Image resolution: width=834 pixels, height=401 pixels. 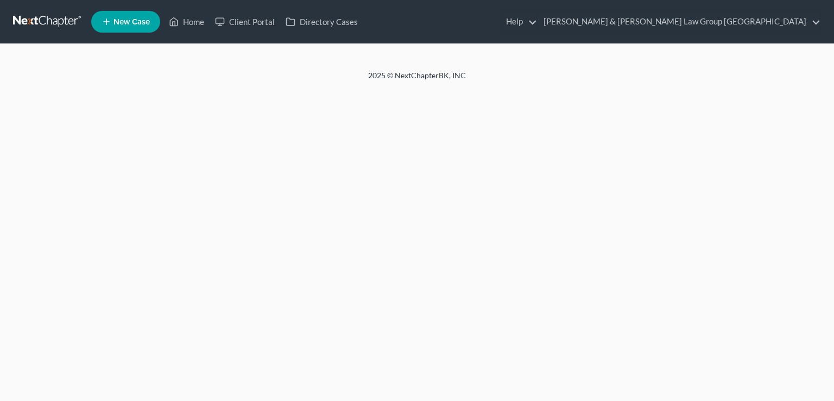 I want to click on a: Help, so click(x=519, y=22).